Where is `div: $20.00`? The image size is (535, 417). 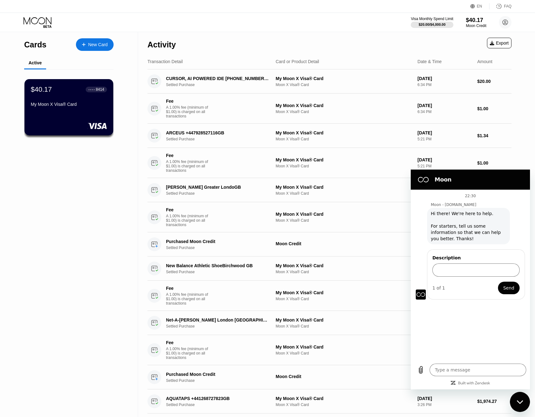 div: $20.00 is located at coordinates (494, 81).